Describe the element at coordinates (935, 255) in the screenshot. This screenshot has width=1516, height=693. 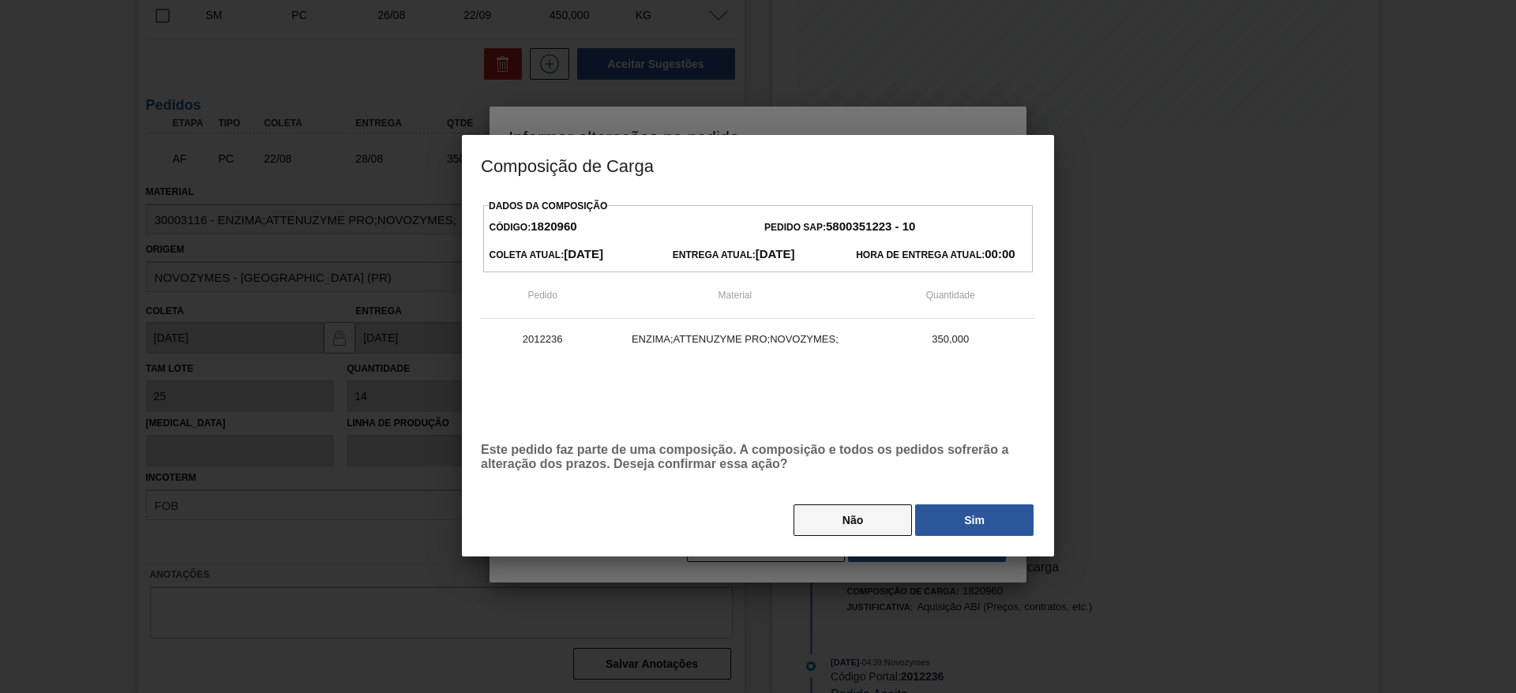
I see `span: Hora de Entrega Atual:` at that location.